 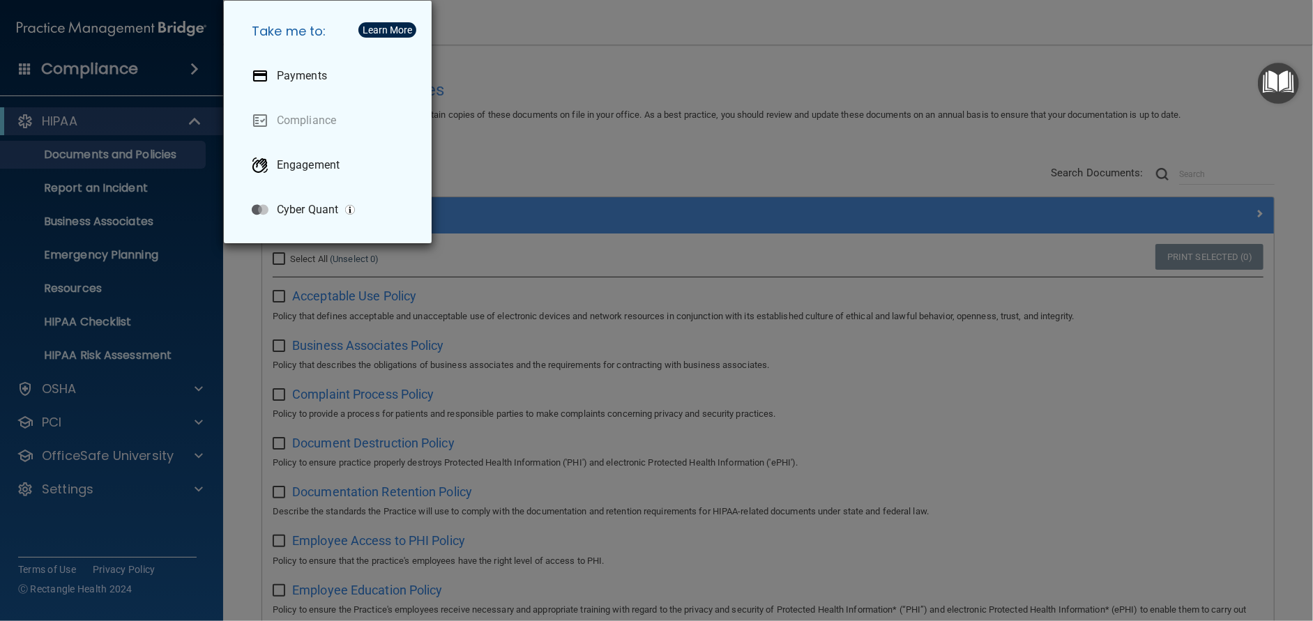 What do you see at coordinates (330, 76) in the screenshot?
I see `a: Payments` at bounding box center [330, 76].